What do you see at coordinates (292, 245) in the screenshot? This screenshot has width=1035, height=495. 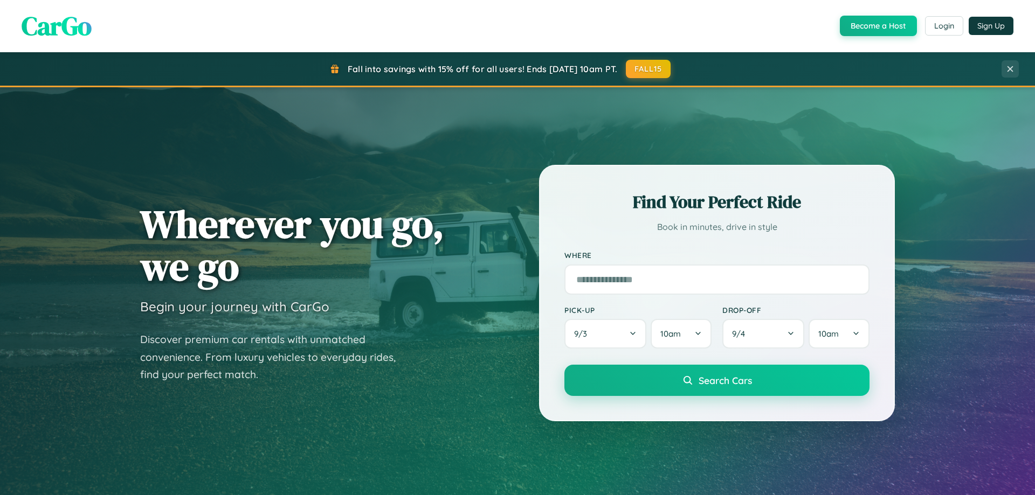 I see `h1: Wherever you go, we go` at bounding box center [292, 245].